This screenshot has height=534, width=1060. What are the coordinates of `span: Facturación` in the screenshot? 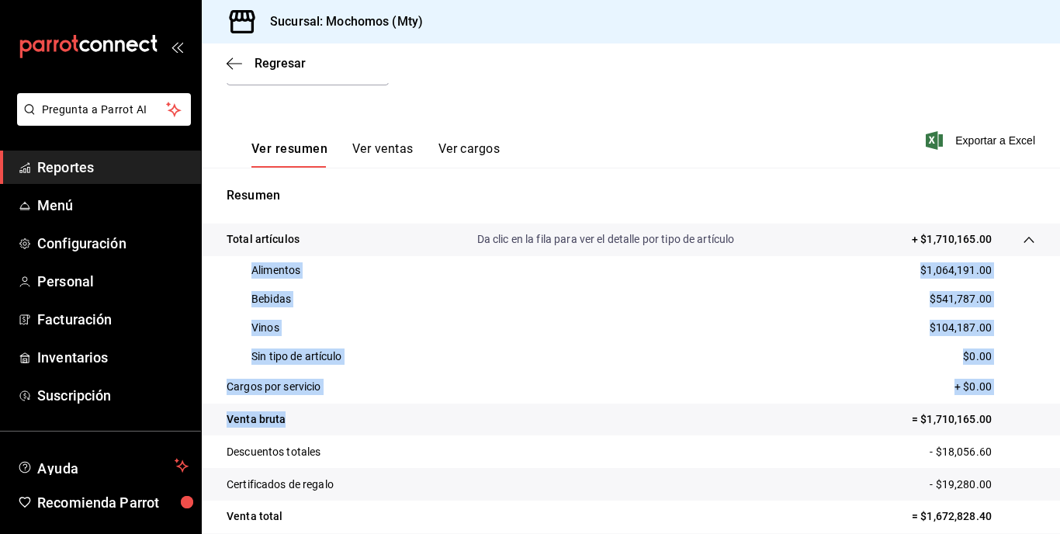 It's located at (113, 319).